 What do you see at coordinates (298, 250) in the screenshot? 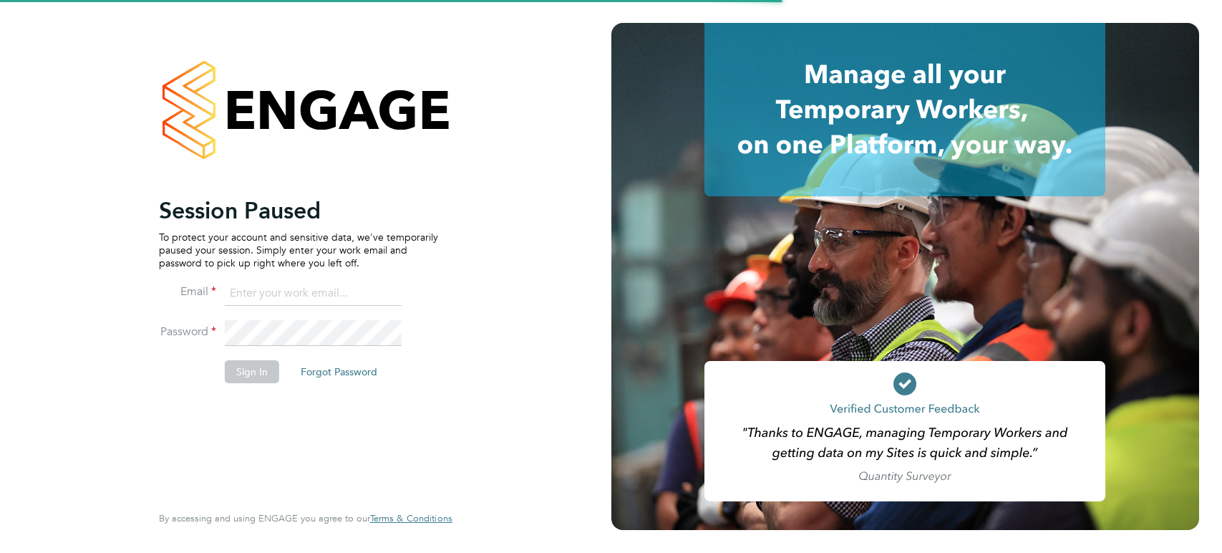
I see `p: To protect your account and sensitive data, we've temporarily paused your session. Simply enter y...` at bounding box center [298, 250].